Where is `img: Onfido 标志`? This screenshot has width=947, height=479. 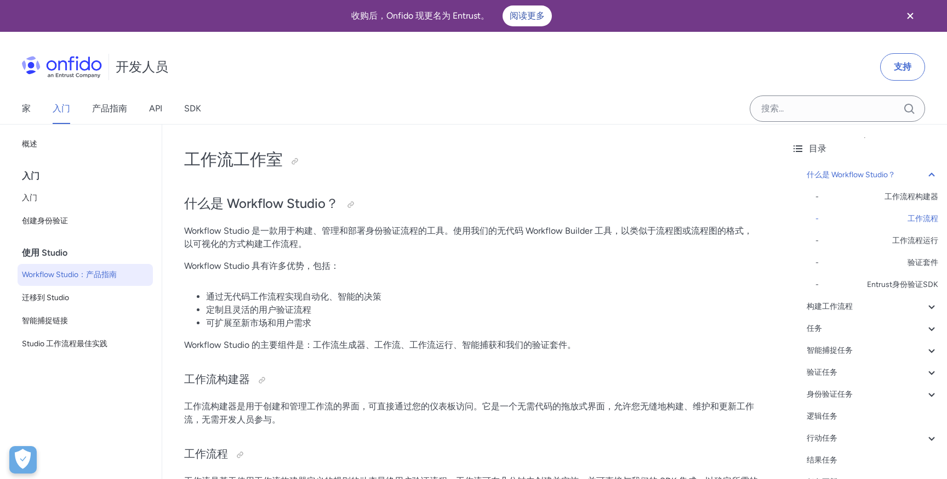
img: Onfido 标志 is located at coordinates (62, 67).